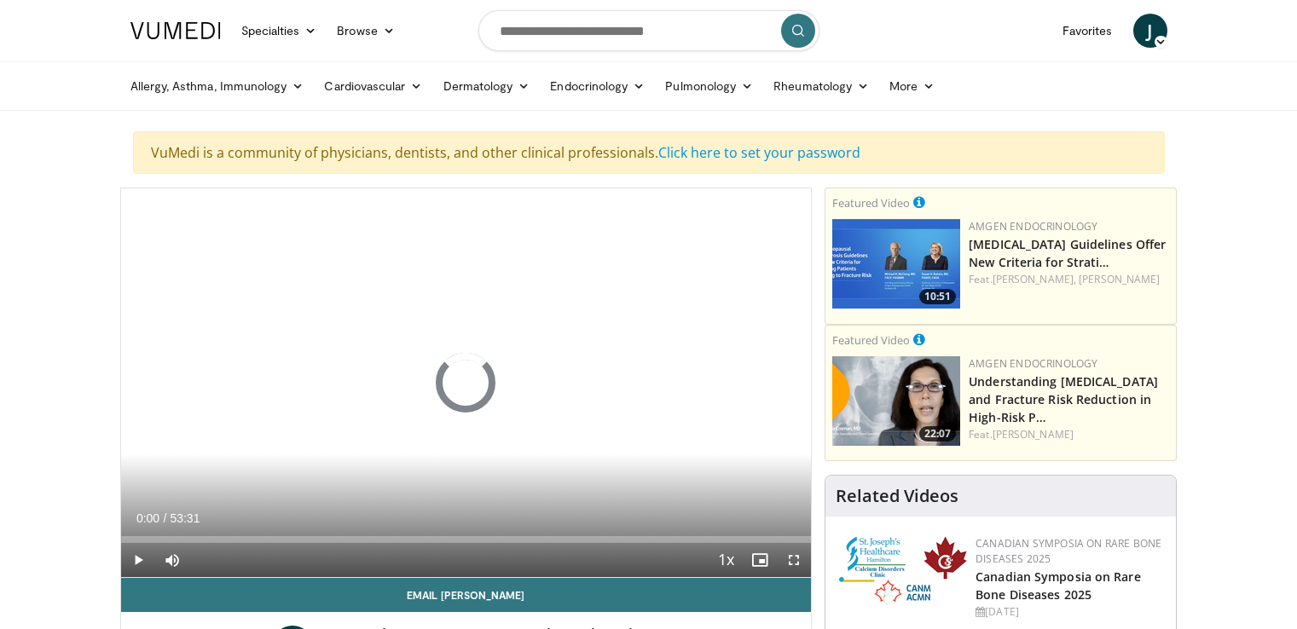 The width and height of the screenshot is (1297, 629). Describe the element at coordinates (1150, 31) in the screenshot. I see `span: J` at that location.